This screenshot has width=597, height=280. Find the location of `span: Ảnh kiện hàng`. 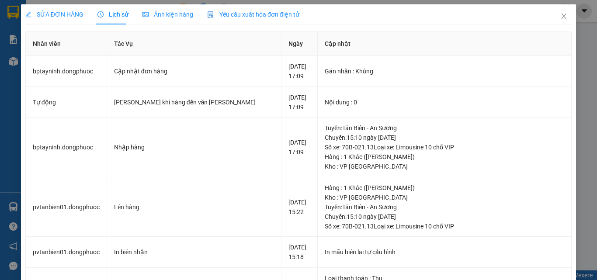

span: Ảnh kiện hàng is located at coordinates (168, 14).